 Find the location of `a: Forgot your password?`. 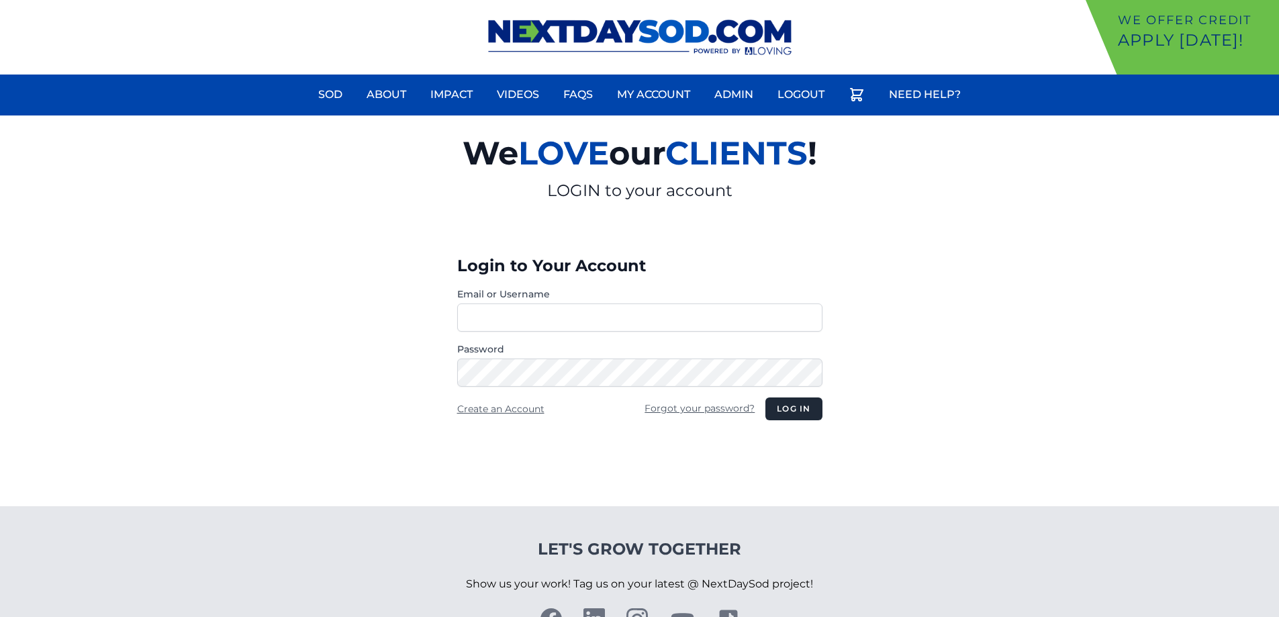

a: Forgot your password? is located at coordinates (700, 408).